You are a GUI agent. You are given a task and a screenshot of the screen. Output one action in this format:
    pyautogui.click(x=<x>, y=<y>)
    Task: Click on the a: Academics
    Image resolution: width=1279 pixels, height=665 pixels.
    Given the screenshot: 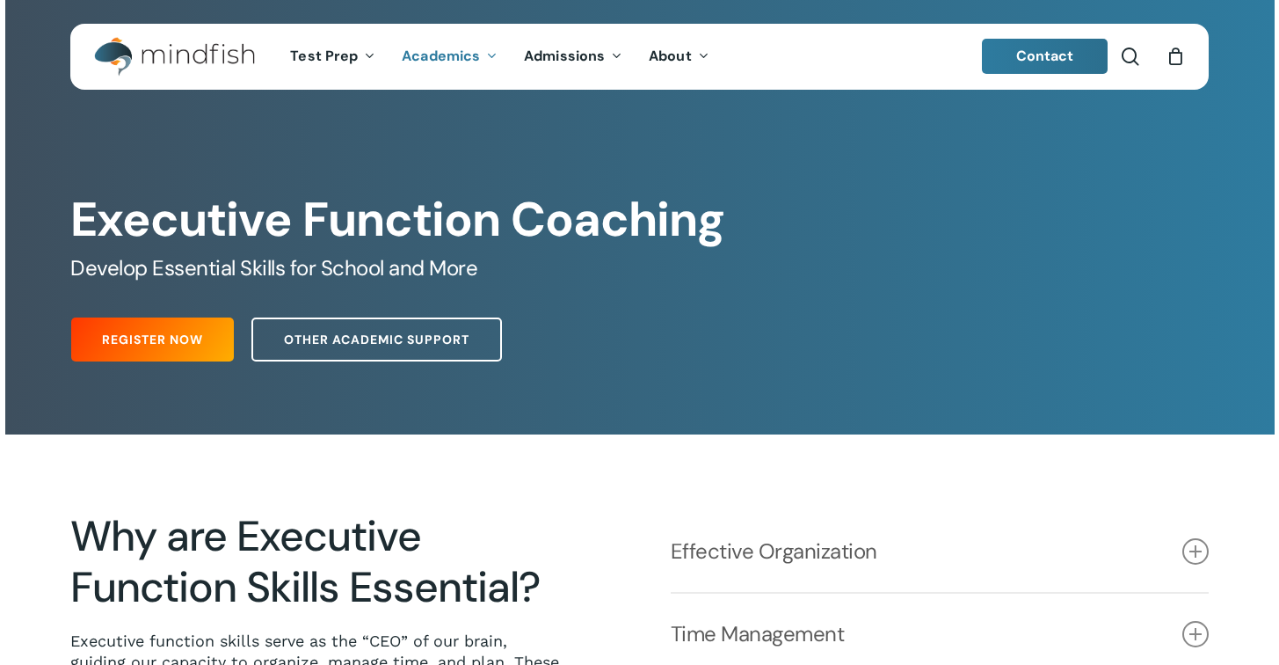 What is the action you would take?
    pyautogui.click(x=449, y=56)
    